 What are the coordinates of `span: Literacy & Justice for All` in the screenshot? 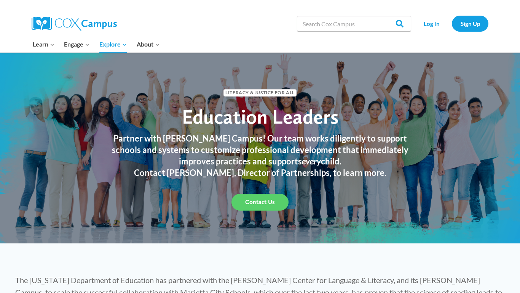 It's located at (260, 93).